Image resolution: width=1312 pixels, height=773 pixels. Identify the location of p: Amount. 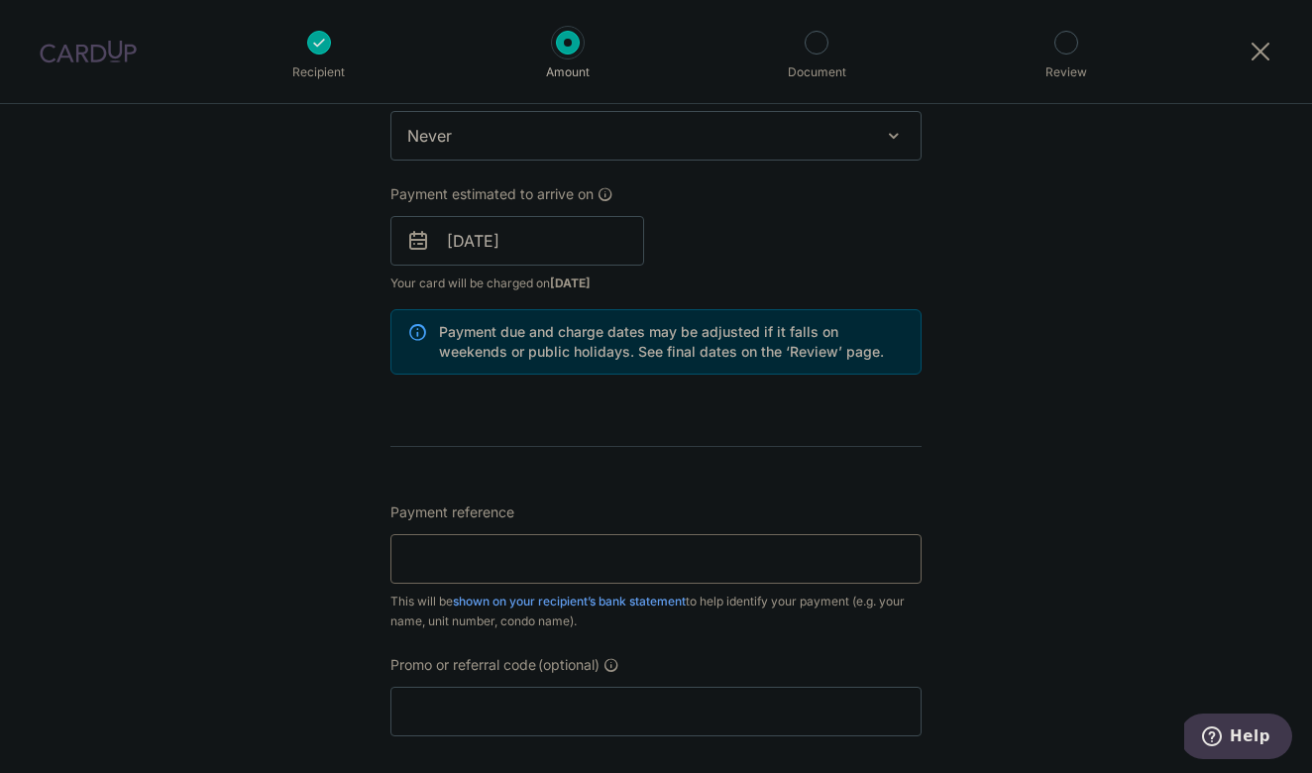
(568, 72).